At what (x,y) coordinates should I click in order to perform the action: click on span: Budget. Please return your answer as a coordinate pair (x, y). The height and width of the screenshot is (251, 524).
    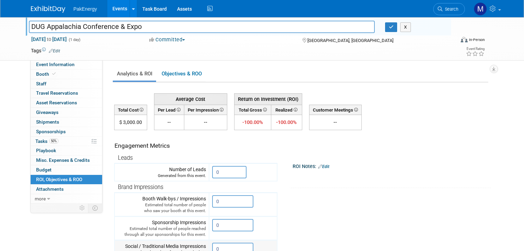
    Looking at the image, I should click on (44, 170).